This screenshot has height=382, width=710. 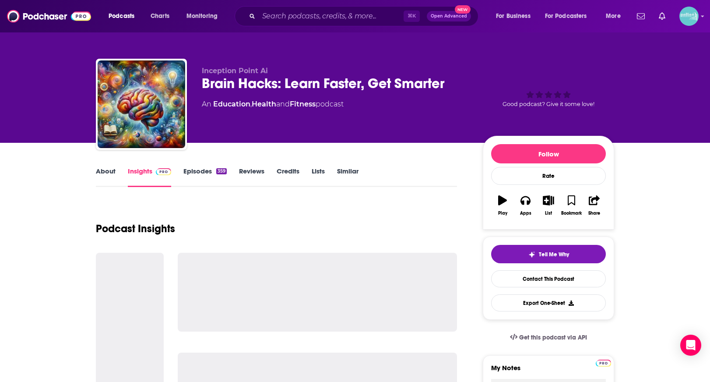 What do you see at coordinates (532, 254) in the screenshot?
I see `img: tell me why sparkle` at bounding box center [532, 254].